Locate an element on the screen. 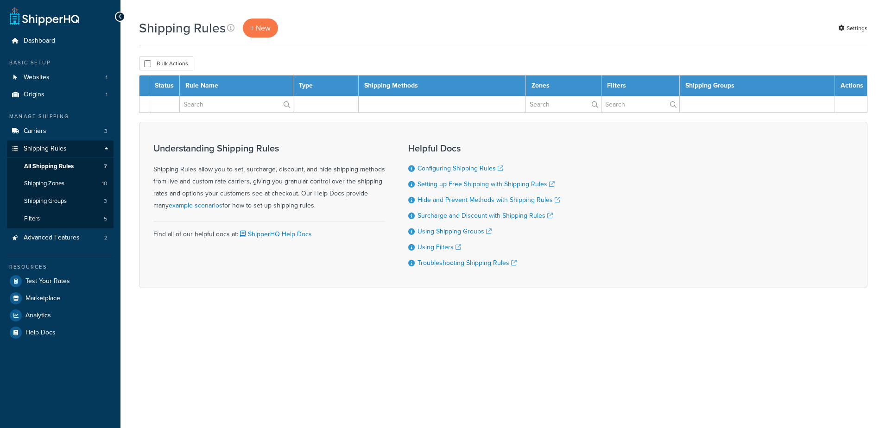 Image resolution: width=886 pixels, height=428 pixels. a: Setting up Free Shipping with Shipping Rules is located at coordinates (486, 184).